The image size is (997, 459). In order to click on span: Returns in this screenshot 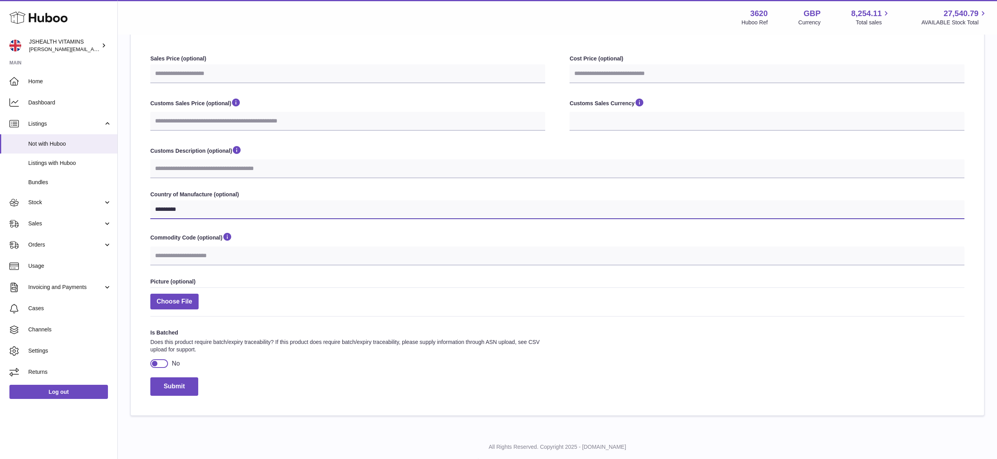, I will do `click(70, 372)`.